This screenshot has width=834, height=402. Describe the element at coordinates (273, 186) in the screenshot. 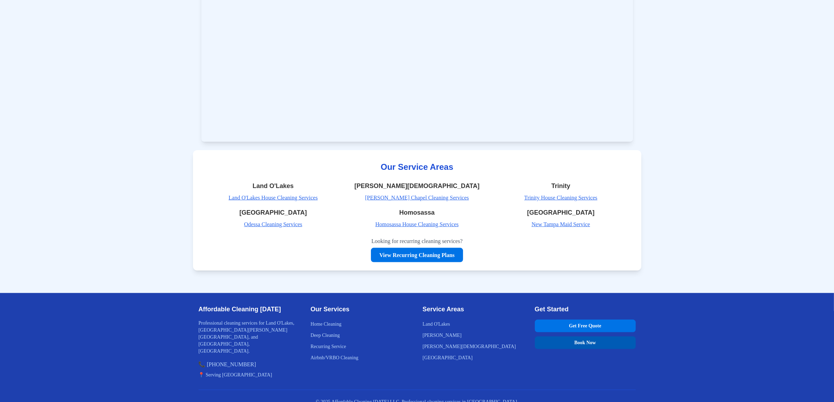

I see `h3: Land O'Lakes` at that location.